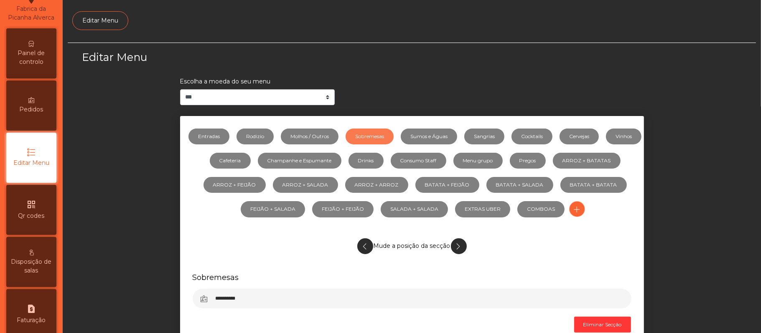 This screenshot has height=333, width=761. Describe the element at coordinates (209, 137) in the screenshot. I see `a: Entradas` at that location.